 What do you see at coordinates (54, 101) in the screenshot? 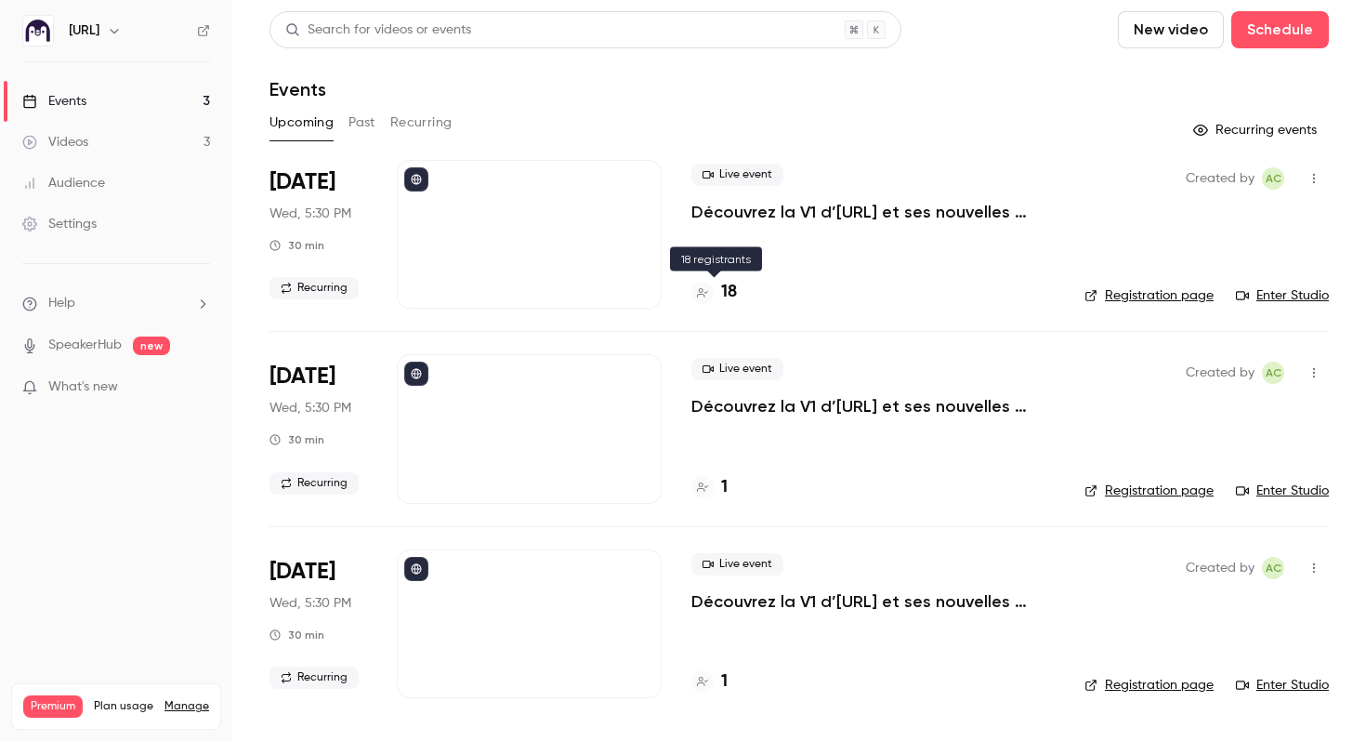
I see `div: Events` at bounding box center [54, 101].